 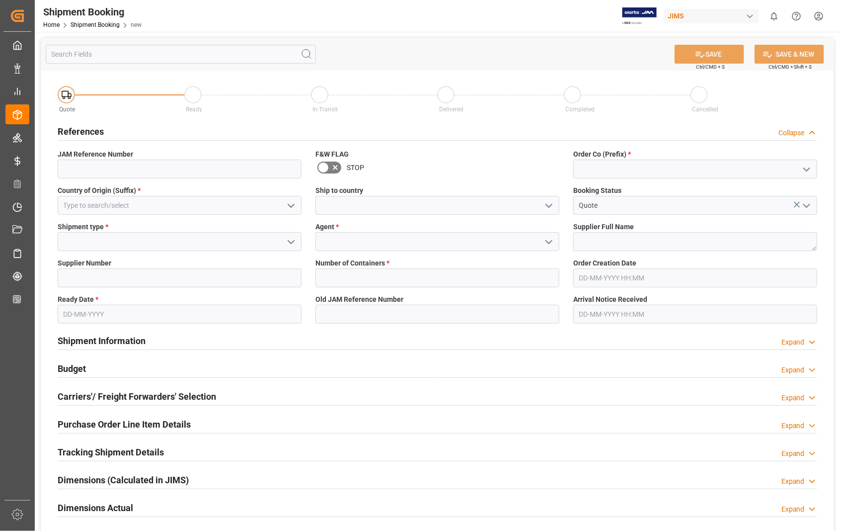 I want to click on span: F&W FLAG, so click(x=332, y=154).